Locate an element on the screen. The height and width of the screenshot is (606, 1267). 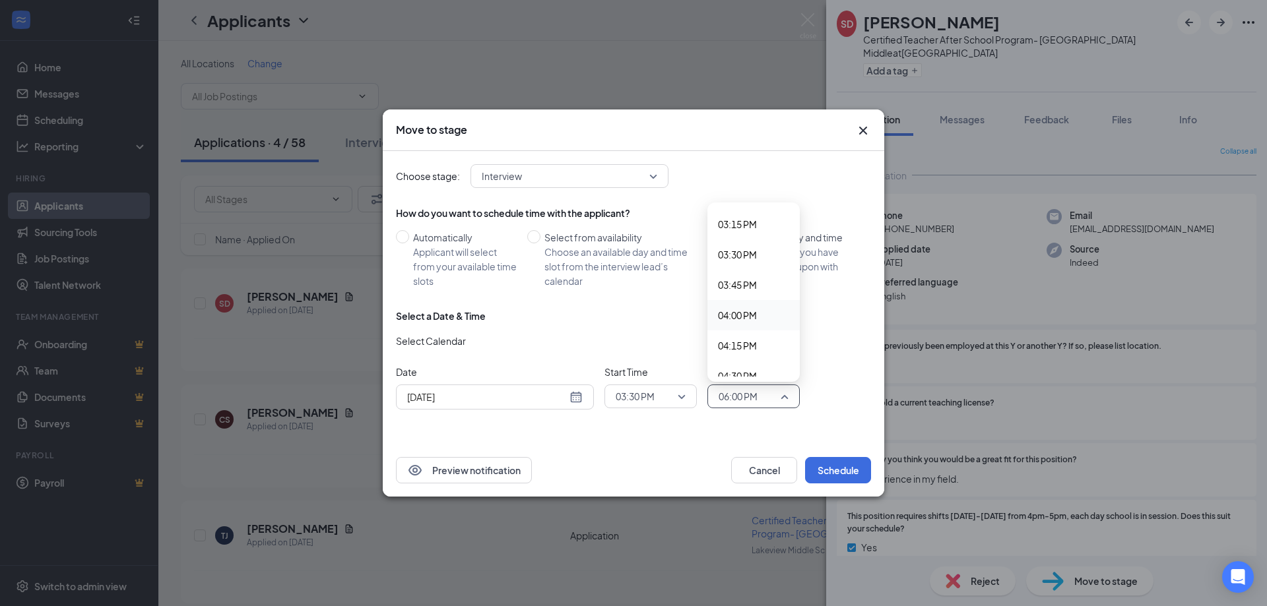
button: Cancel is located at coordinates (764, 470).